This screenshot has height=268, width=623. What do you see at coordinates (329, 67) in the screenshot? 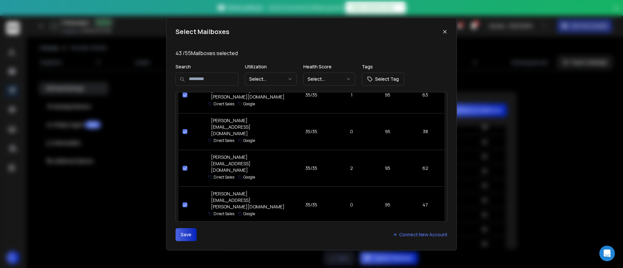
I see `p: Health Score` at bounding box center [329, 67].